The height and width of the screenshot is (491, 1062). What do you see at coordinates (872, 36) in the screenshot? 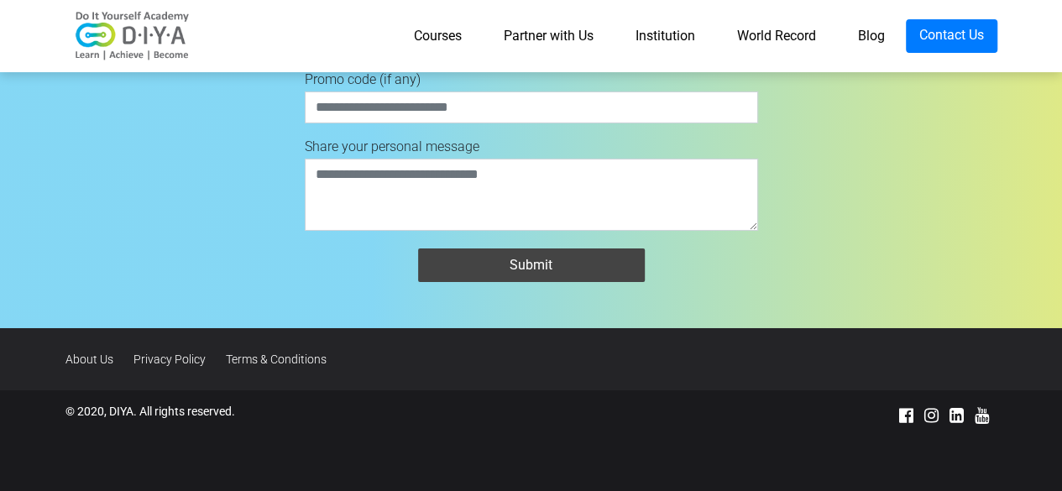
I see `a: Blog` at bounding box center [872, 36].